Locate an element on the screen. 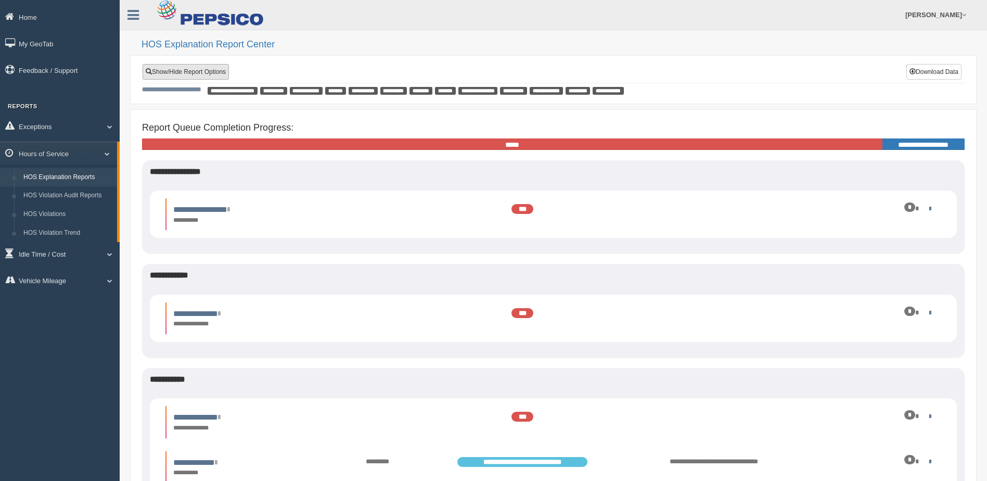 The width and height of the screenshot is (987, 481). a: HOS Violation Audit Reports is located at coordinates (68, 196).